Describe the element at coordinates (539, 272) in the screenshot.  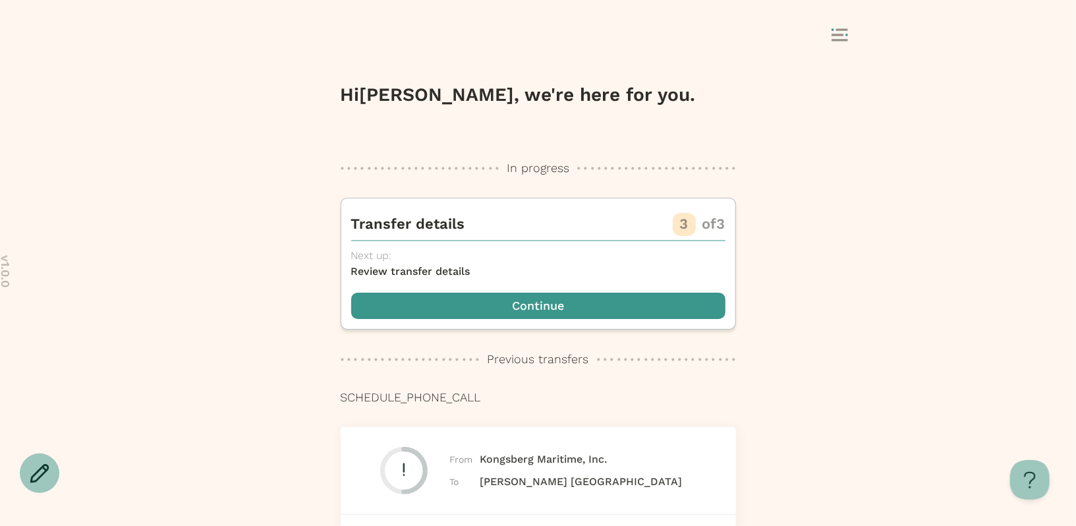
I see `p: Review transfer details` at that location.